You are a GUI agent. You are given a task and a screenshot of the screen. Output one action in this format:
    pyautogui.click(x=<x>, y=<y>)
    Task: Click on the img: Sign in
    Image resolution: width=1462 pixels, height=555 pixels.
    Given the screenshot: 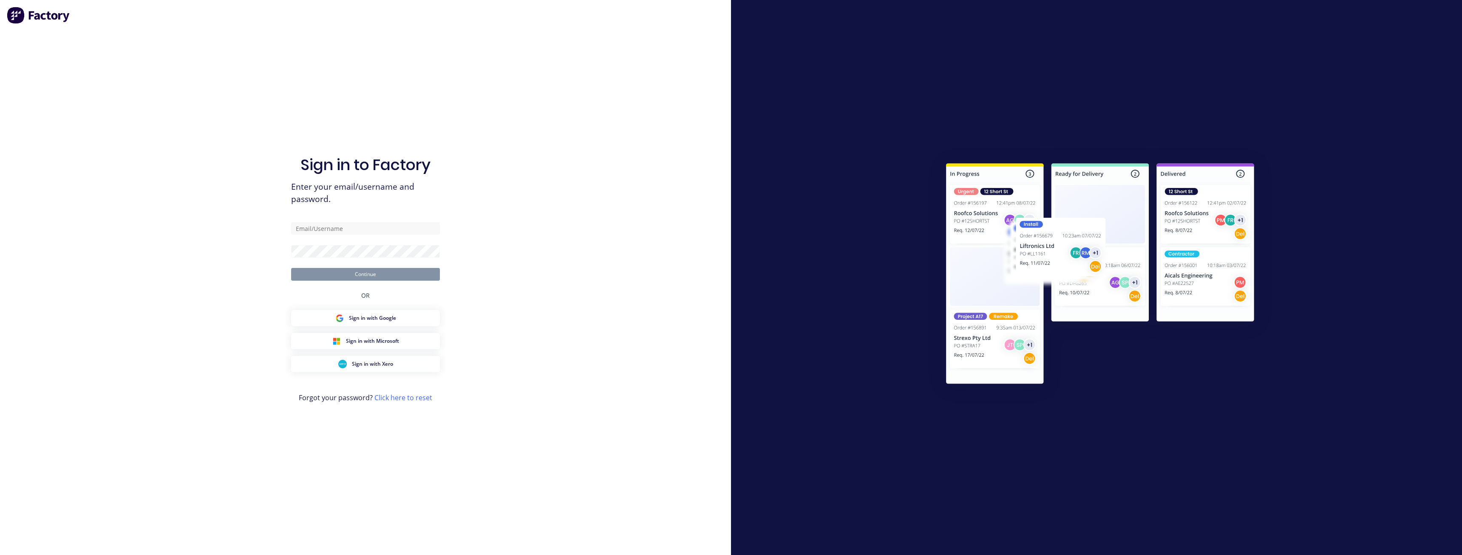 What is the action you would take?
    pyautogui.click(x=1100, y=275)
    